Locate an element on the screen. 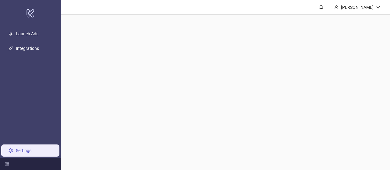  a: Integrations is located at coordinates (27, 48).